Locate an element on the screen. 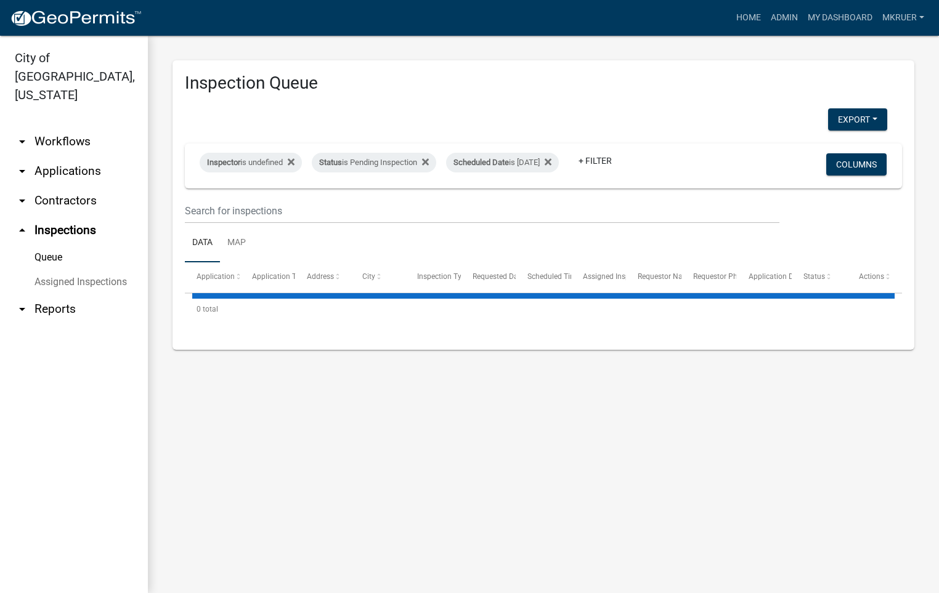 This screenshot has height=593, width=939. a: Map is located at coordinates (236, 243).